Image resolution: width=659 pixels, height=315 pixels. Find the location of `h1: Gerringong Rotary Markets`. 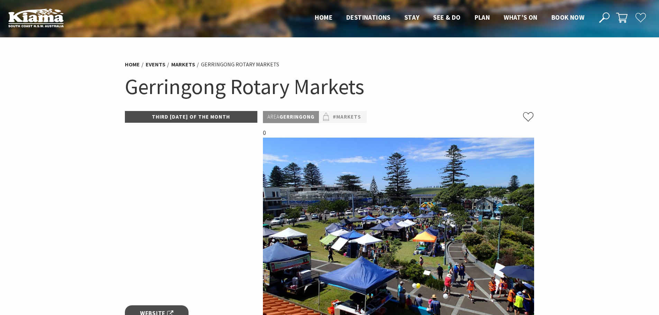

h1: Gerringong Rotary Markets is located at coordinates (330, 87).